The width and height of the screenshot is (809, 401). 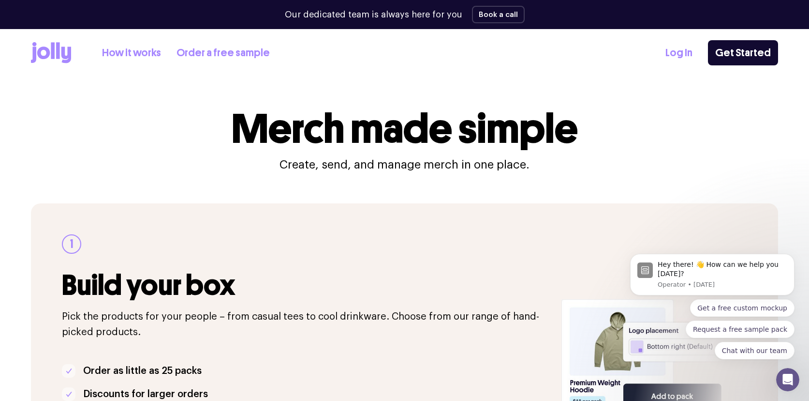 What do you see at coordinates (374, 15) in the screenshot?
I see `p: Our dedicated team is always here for you` at bounding box center [374, 15].